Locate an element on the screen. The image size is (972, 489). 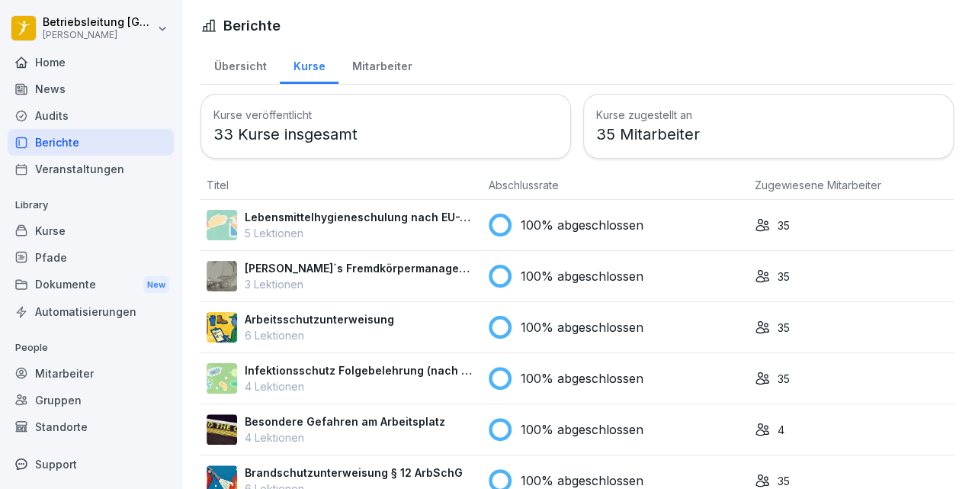
div: Automatisierungen is located at coordinates (91, 311).